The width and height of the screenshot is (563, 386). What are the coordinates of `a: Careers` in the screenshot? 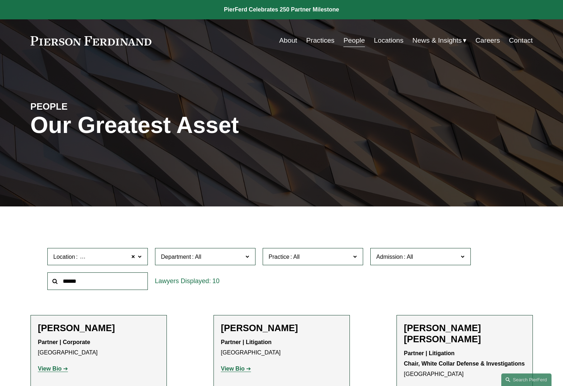 It's located at (487, 41).